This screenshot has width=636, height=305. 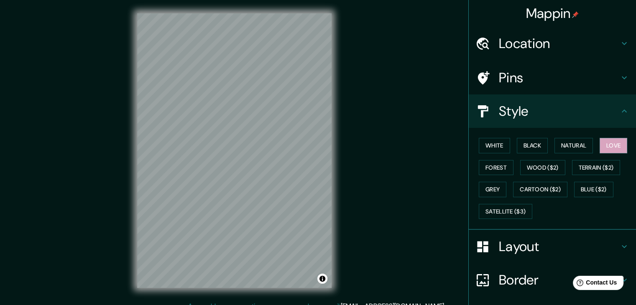 I want to click on canvas: Map, so click(x=234, y=150).